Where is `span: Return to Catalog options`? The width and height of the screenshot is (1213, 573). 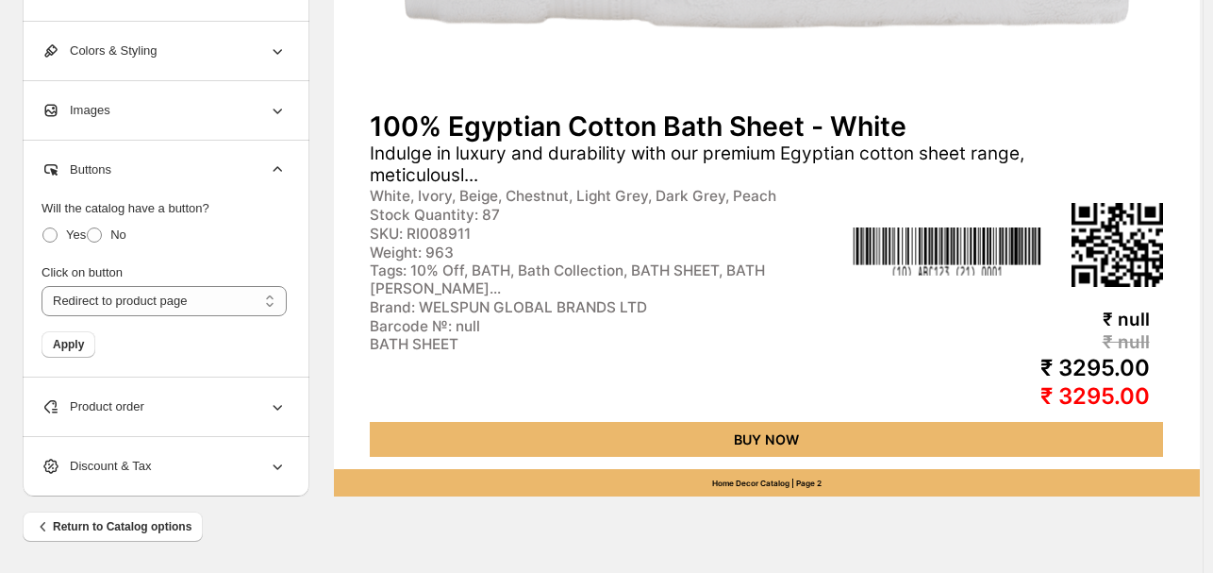 span: Return to Catalog options is located at coordinates (112, 526).